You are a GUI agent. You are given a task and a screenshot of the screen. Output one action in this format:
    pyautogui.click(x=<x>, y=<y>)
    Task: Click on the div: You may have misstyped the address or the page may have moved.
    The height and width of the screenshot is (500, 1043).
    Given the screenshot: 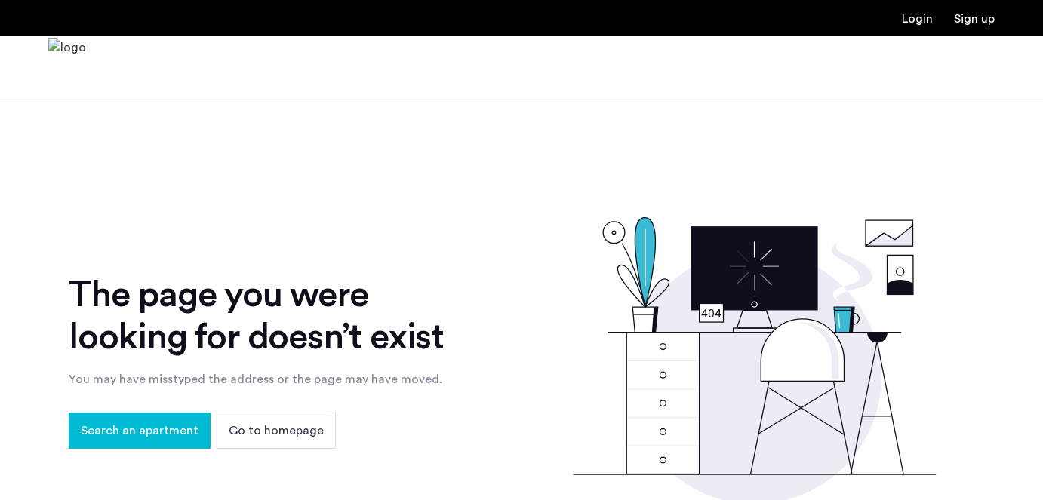 What is the action you would take?
    pyautogui.click(x=269, y=380)
    